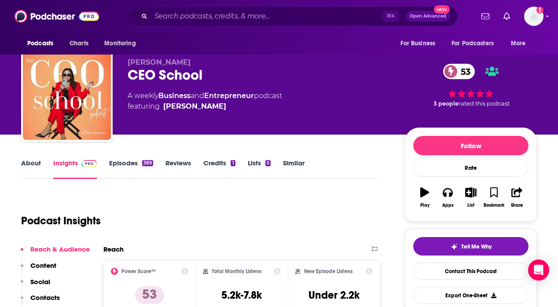 The image size is (558, 307). I want to click on a: Suneera Madhani, so click(195, 107).